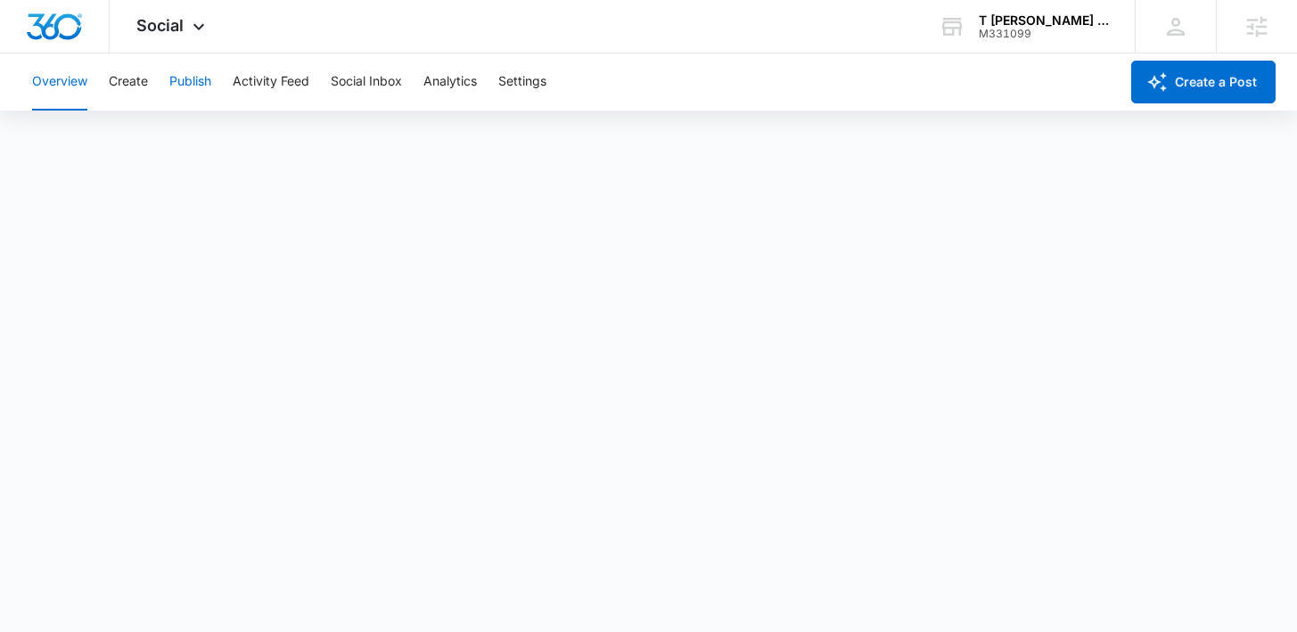  Describe the element at coordinates (160, 25) in the screenshot. I see `span: Social` at that location.